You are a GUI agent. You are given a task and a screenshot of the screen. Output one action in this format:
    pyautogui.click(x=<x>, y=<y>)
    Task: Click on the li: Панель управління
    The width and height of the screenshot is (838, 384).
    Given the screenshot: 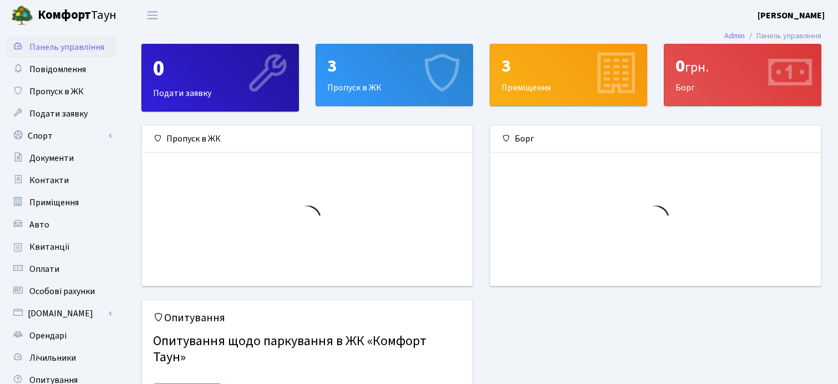 What is the action you would take?
    pyautogui.click(x=783, y=36)
    